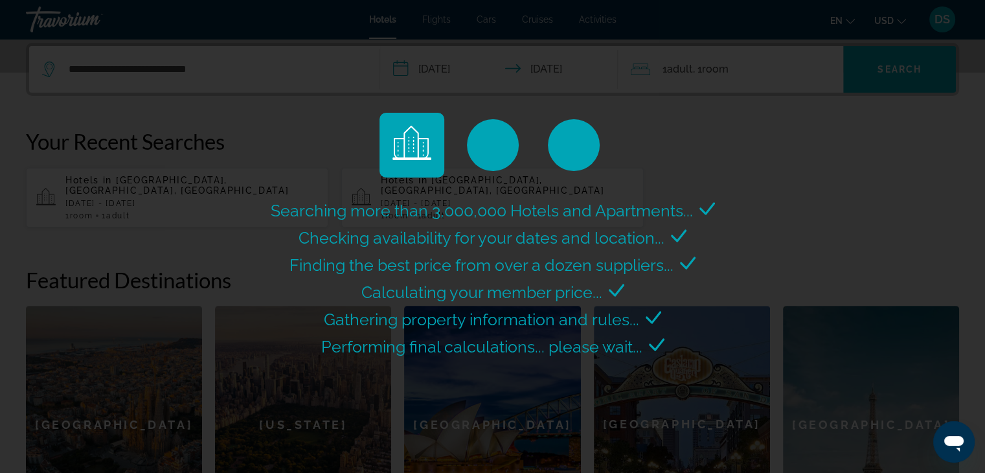  Describe the element at coordinates (481, 238) in the screenshot. I see `span: Checking availability for your dates and location...` at that location.